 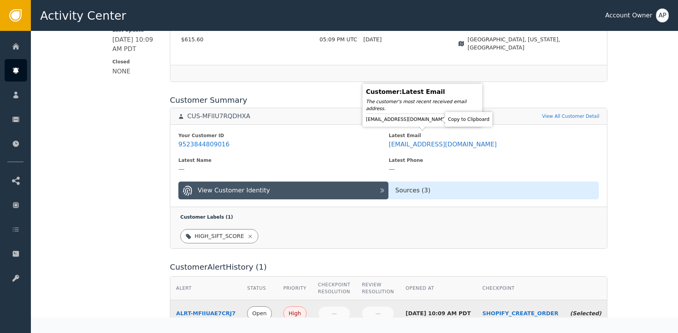 What do you see at coordinates (494, 190) in the screenshot?
I see `div: Sources ( 3 )` at bounding box center [494, 190].